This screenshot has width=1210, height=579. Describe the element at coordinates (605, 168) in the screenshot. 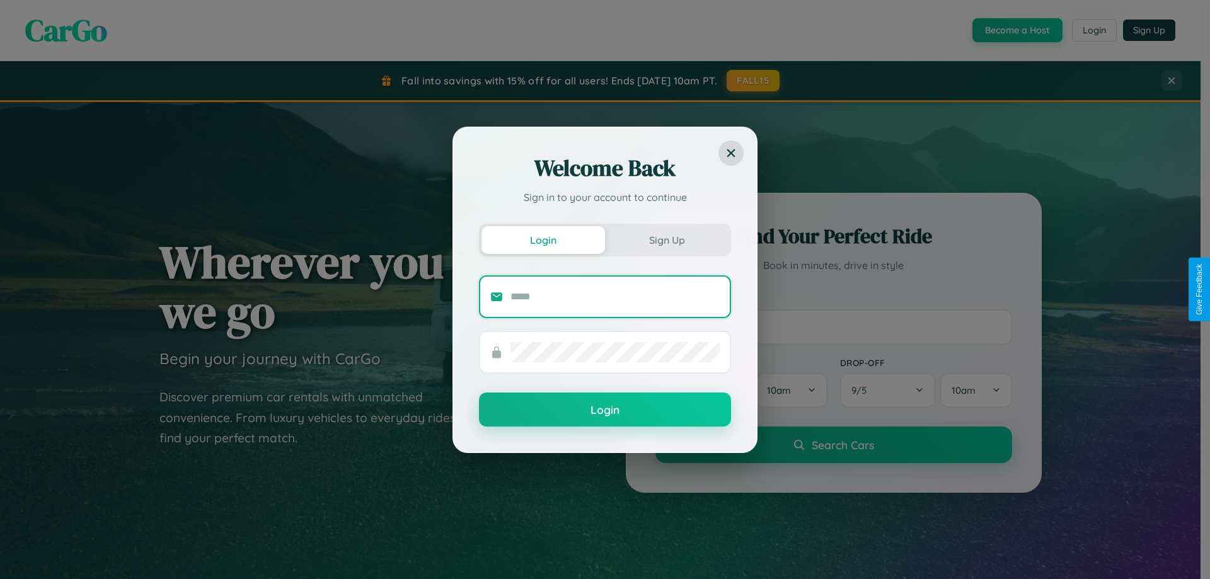

I see `h2: Welcome Back` at that location.